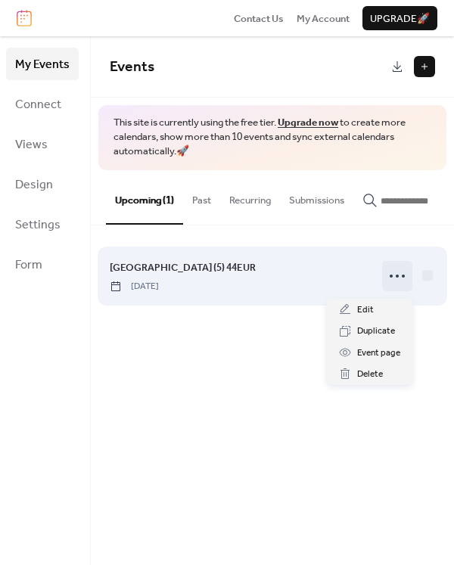 The image size is (454, 565). I want to click on span: Form, so click(29, 265).